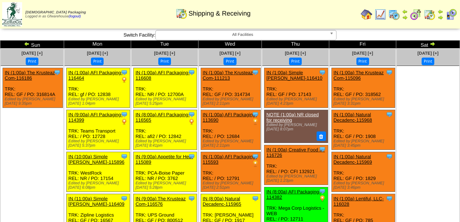 This screenshot has height=222, width=460. Describe the element at coordinates (98, 130) in the screenshot. I see `div: TRK: Teams Transport REL: / PO: 12728` at that location.